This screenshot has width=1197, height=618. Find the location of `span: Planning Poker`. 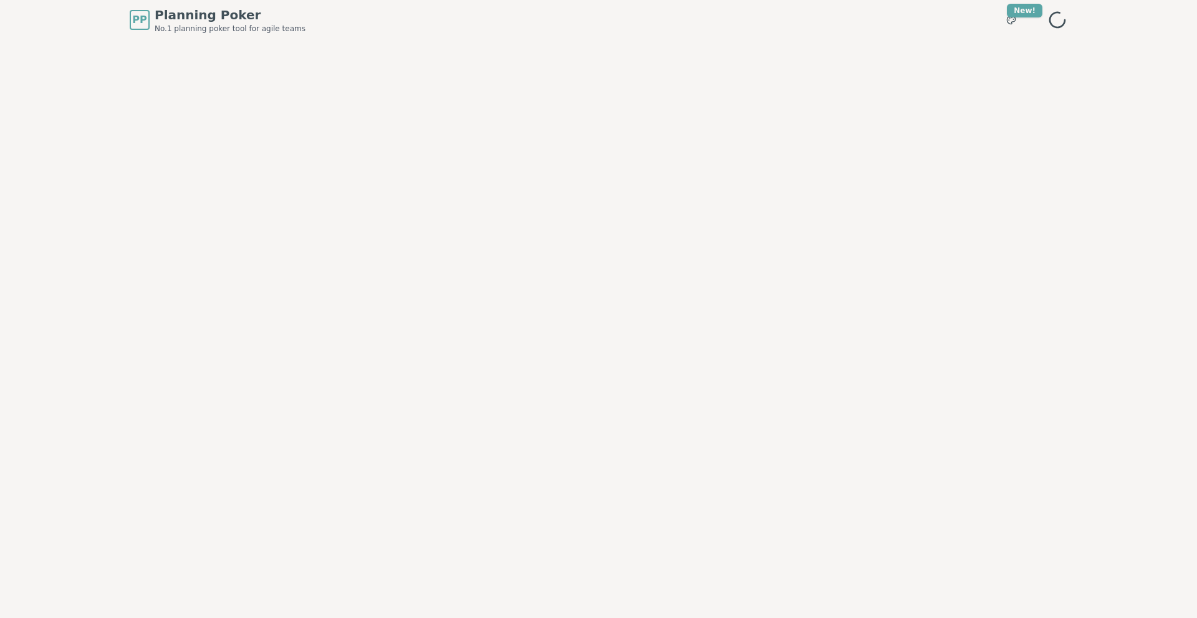

span: Planning Poker is located at coordinates (230, 15).